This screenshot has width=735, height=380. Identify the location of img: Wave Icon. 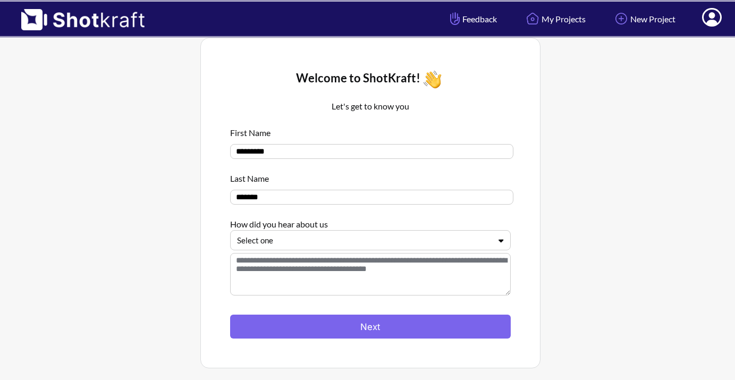
(432, 79).